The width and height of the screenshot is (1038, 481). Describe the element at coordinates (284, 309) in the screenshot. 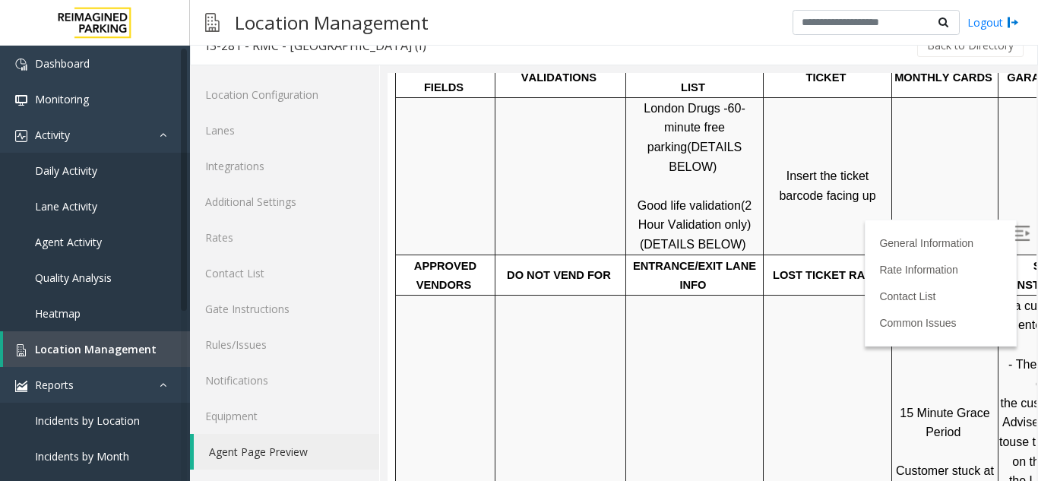

I see `a: Gate Instructions` at that location.